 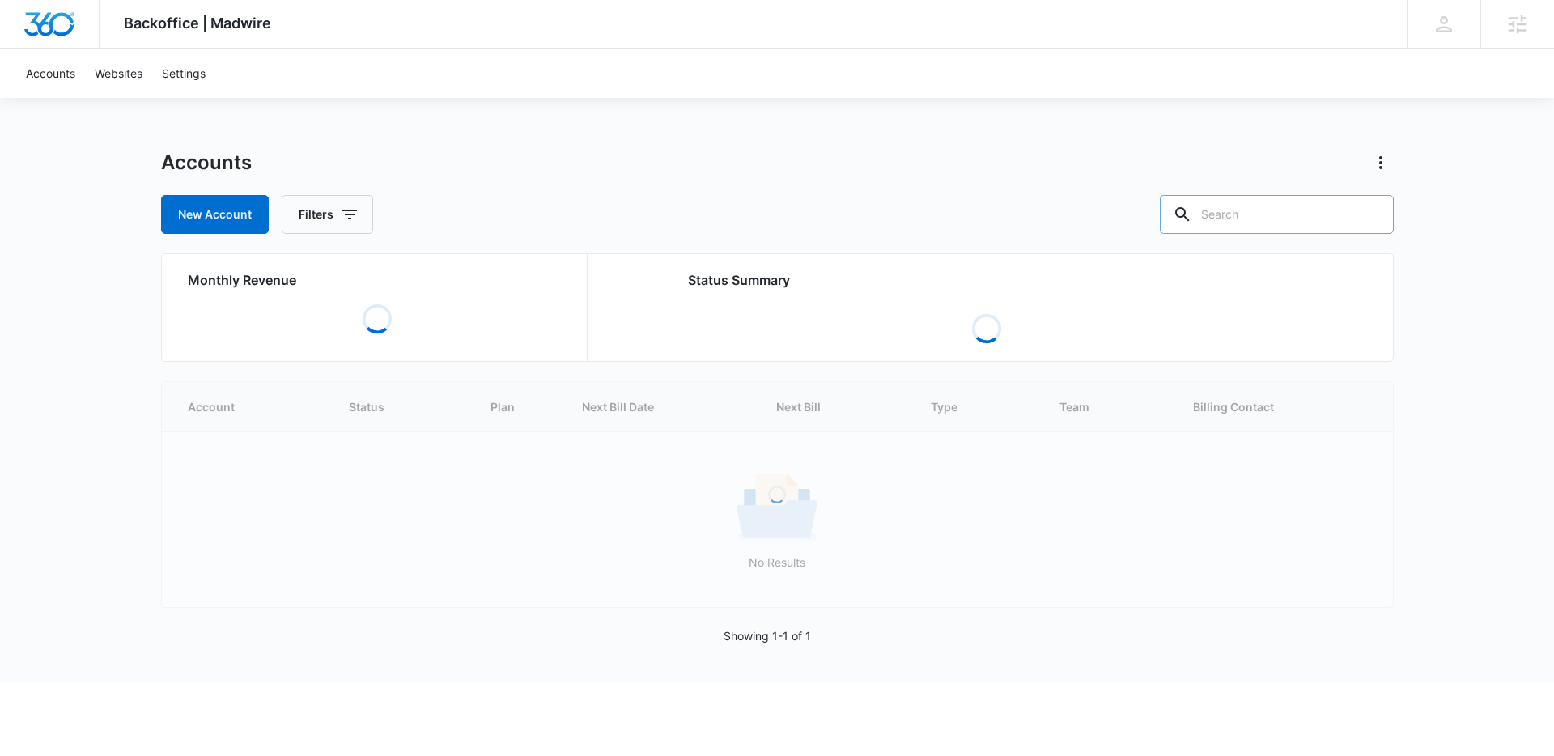 What do you see at coordinates (377, 280) in the screenshot?
I see `h2: Monthly Revenue` at bounding box center [377, 280].